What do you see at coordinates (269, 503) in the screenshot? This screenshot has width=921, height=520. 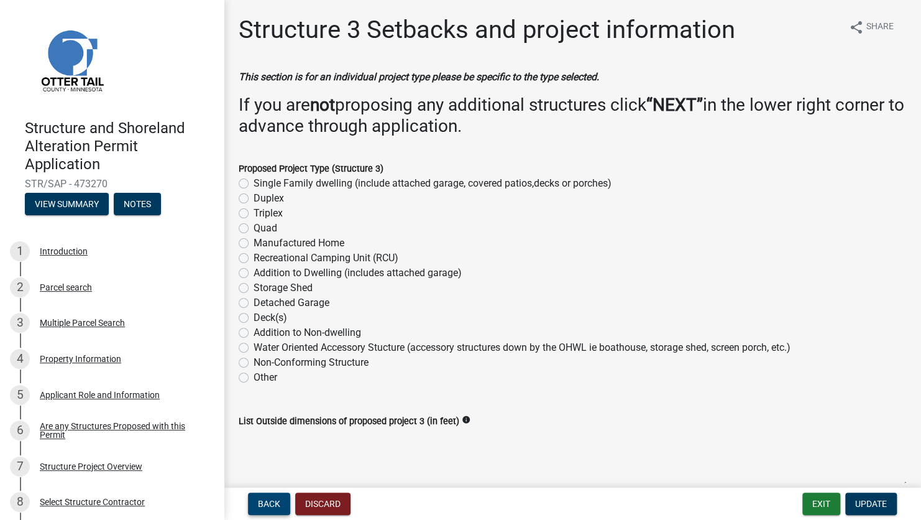 I see `span: Back` at bounding box center [269, 503].